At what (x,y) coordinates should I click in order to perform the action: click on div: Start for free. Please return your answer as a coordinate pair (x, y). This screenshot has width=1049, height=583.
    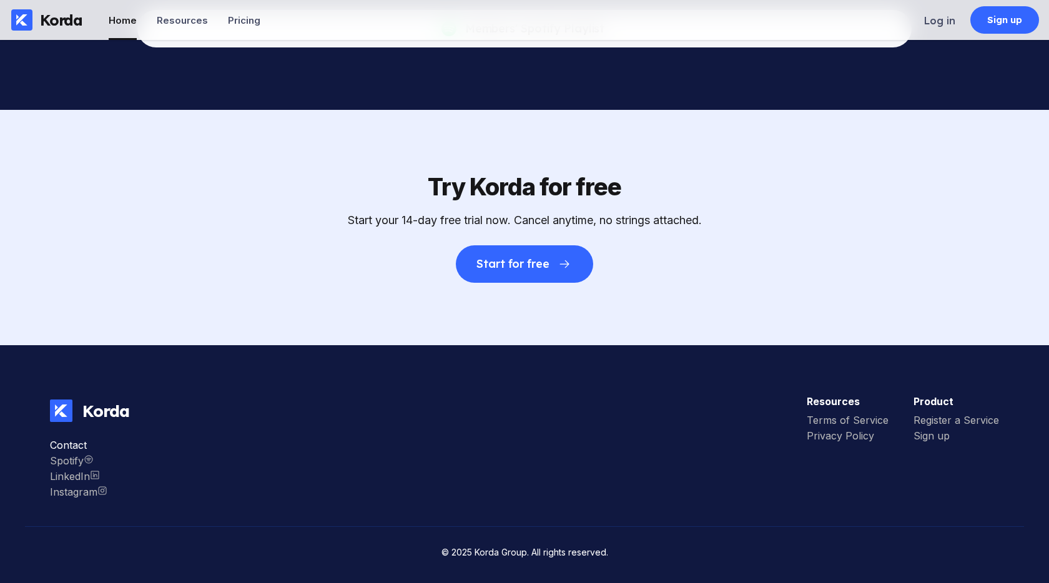
    Looking at the image, I should click on (512, 264).